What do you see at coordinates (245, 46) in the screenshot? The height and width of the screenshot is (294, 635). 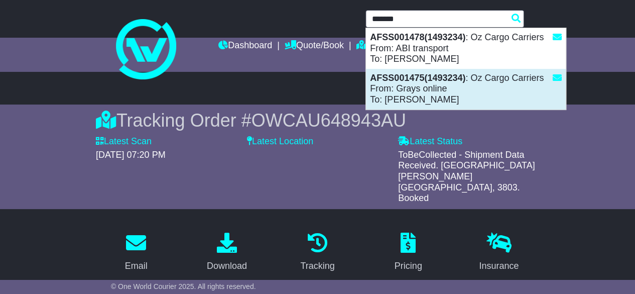 I see `a: Dashboard` at bounding box center [245, 46].